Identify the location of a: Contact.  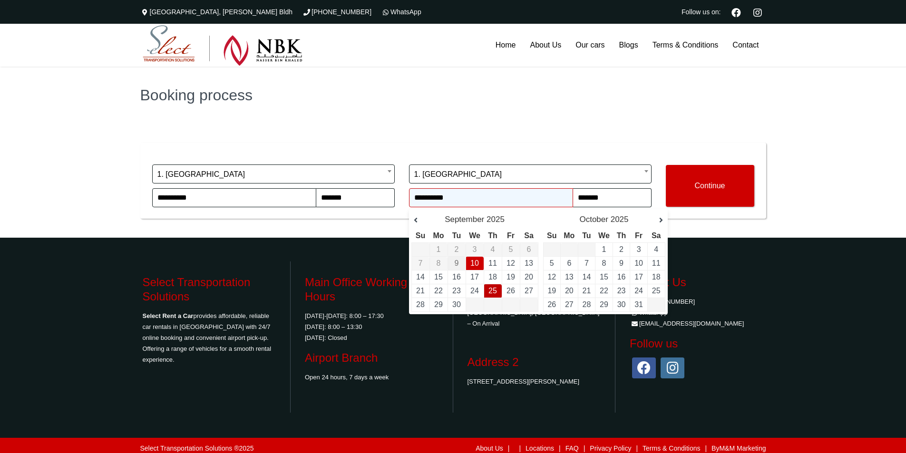
(745, 45).